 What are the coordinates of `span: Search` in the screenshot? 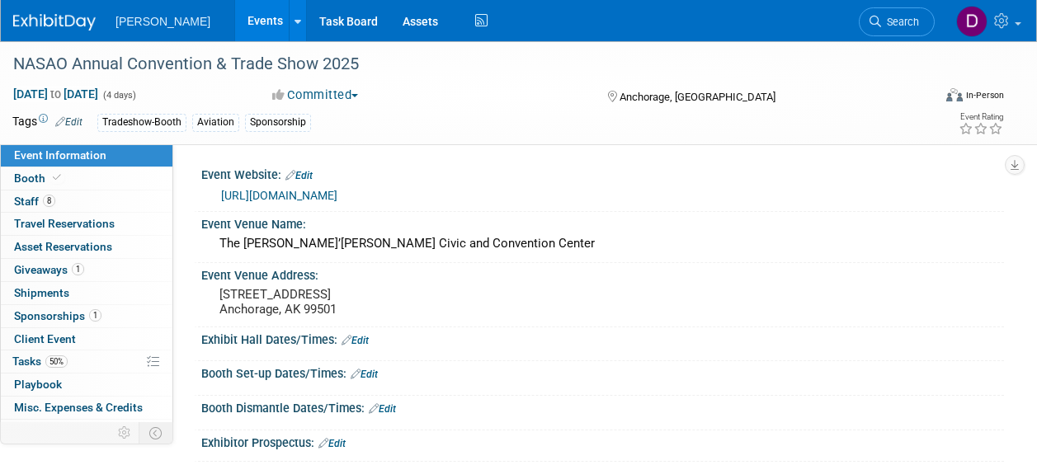 It's located at (900, 21).